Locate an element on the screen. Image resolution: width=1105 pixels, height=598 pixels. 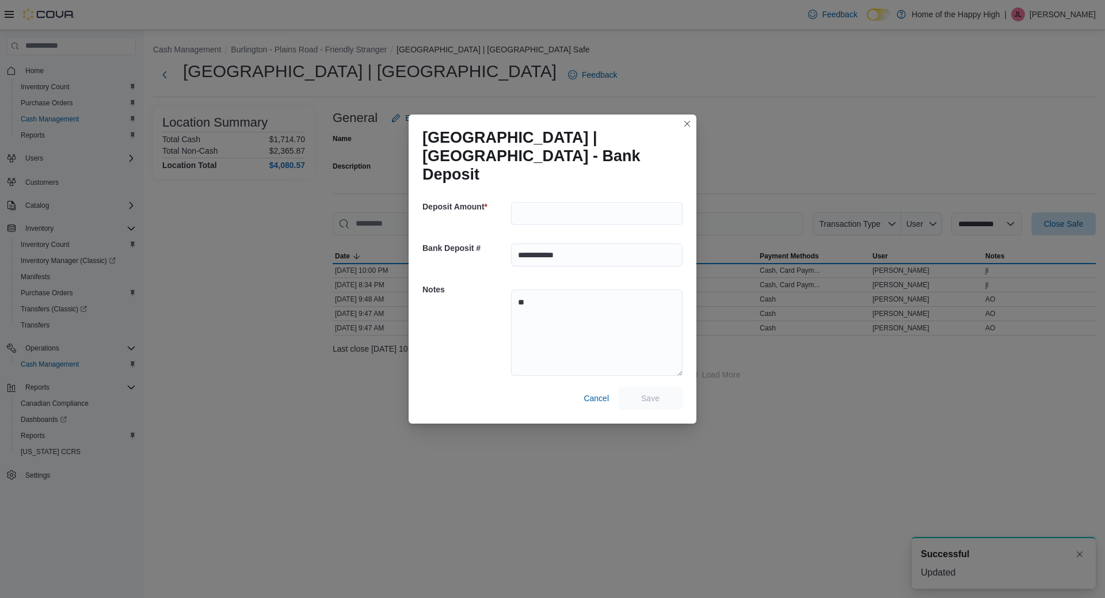
button: Closes this modal window is located at coordinates (687, 124).